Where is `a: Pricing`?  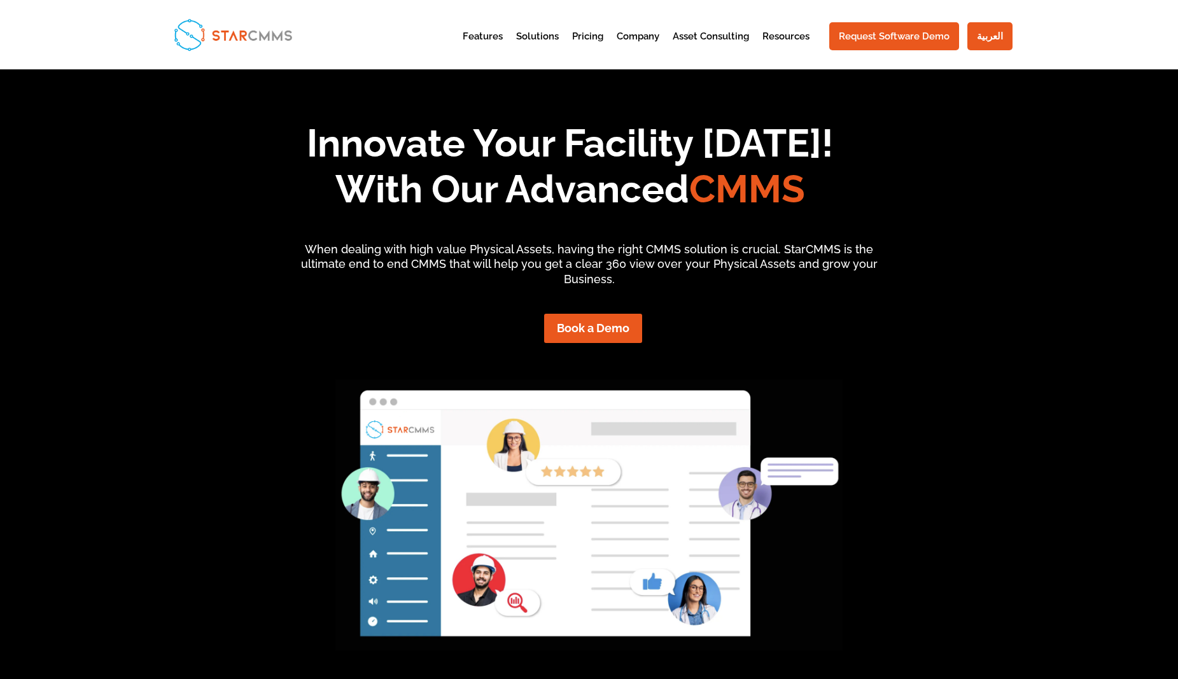 a: Pricing is located at coordinates (587, 47).